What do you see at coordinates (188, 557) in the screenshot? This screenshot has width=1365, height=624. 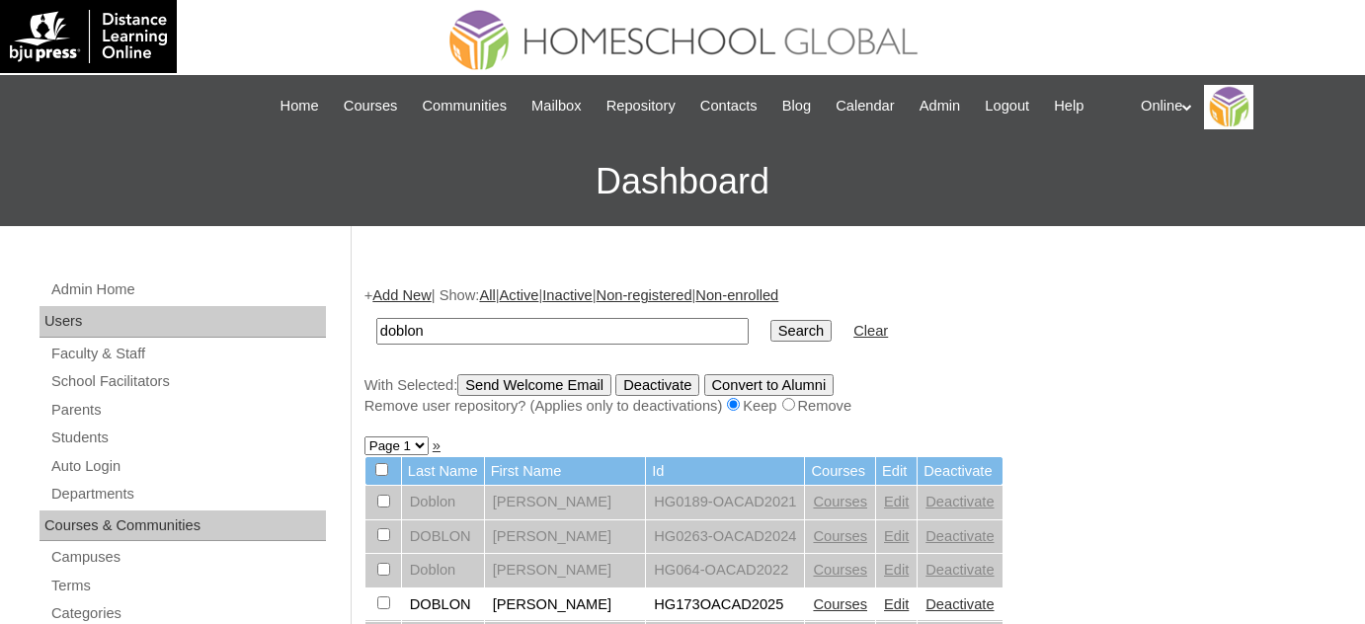 I see `a: Campuses` at bounding box center [188, 557].